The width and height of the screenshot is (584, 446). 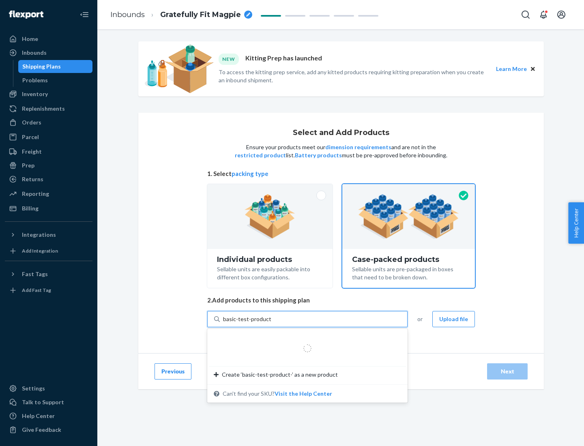 I want to click on button: Help Center, so click(x=576, y=223).